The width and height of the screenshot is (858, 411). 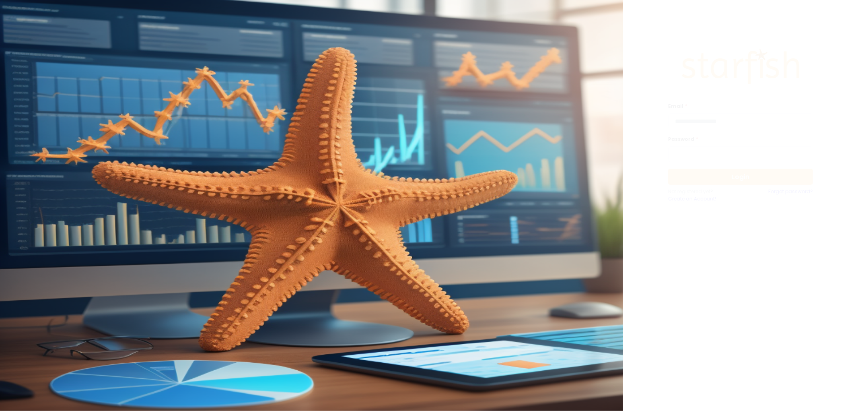 I want to click on a: Create an Account!, so click(x=704, y=199).